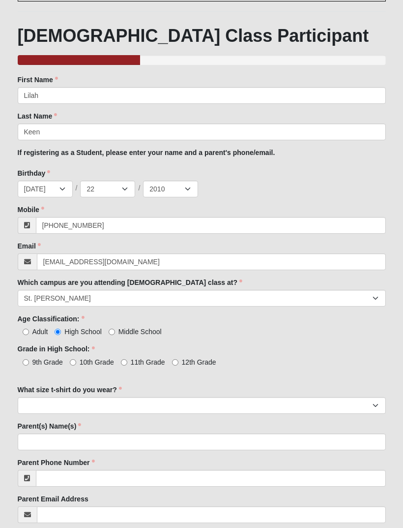 The height and width of the screenshot is (528, 403). I want to click on label: Birthday, so click(34, 173).